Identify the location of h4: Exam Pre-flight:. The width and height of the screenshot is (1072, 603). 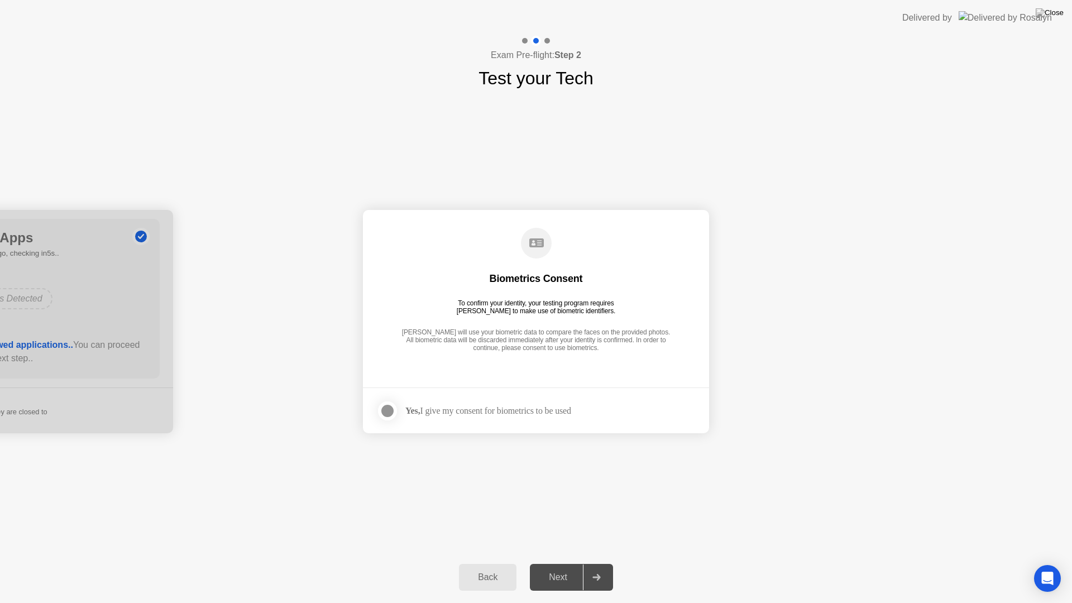
(536, 55).